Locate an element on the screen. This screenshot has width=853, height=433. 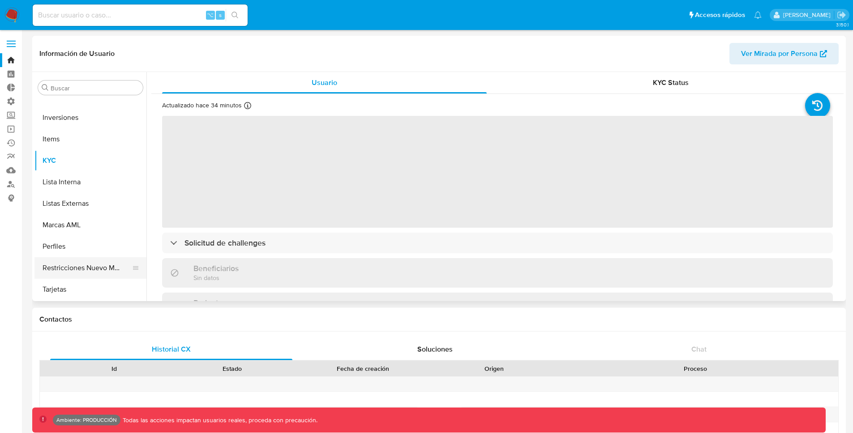
div: BeneficiariosSin datos is located at coordinates (497, 273).